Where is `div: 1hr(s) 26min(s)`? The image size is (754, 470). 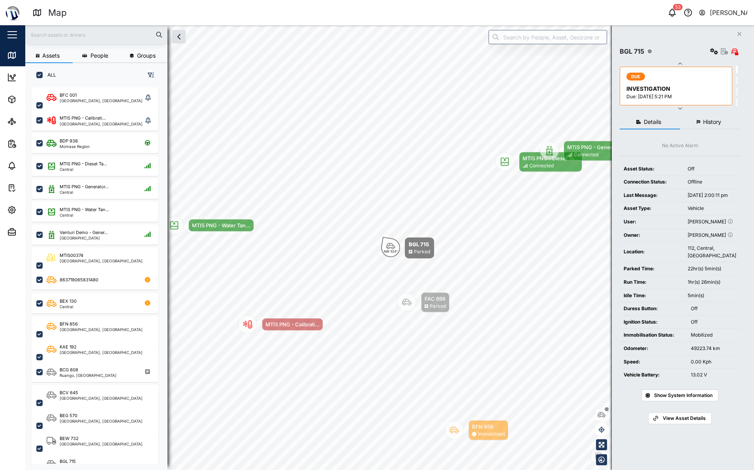 div: 1hr(s) 26min(s) is located at coordinates (712, 282).